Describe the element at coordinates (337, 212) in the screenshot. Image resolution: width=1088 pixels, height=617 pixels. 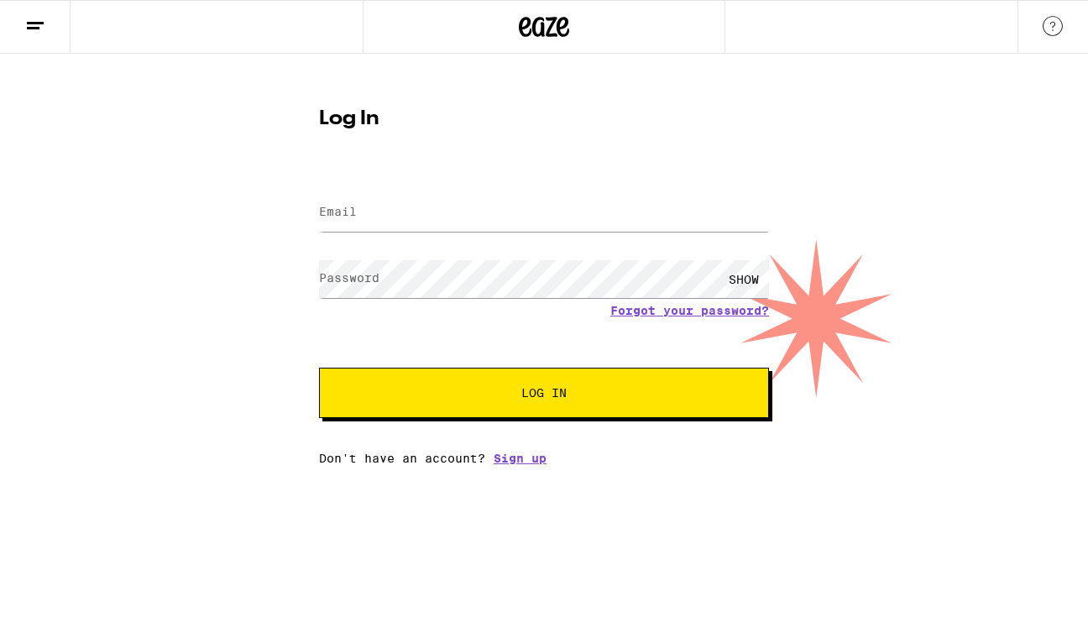
I see `label: Email` at that location.